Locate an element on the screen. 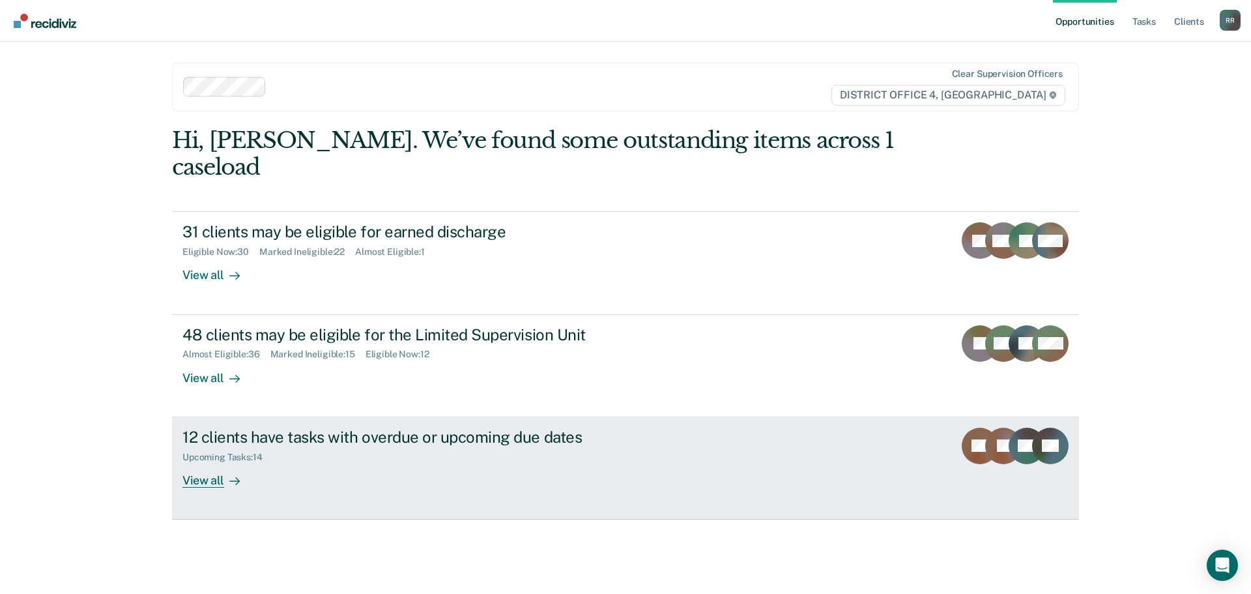 The height and width of the screenshot is (594, 1251). div: Almost Eligible : 36 is located at coordinates (226, 354).